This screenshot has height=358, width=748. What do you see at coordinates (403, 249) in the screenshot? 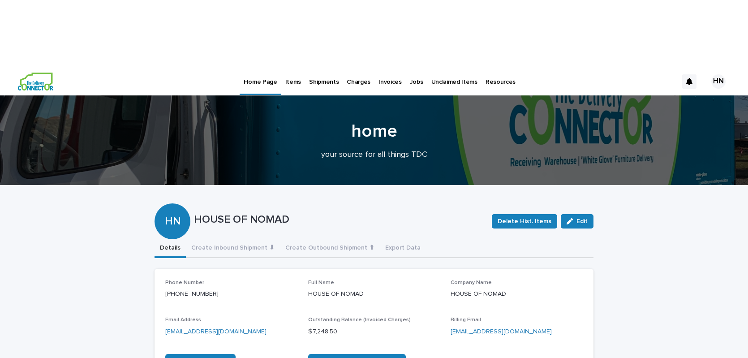
I see `button: Export Data` at bounding box center [403, 249].